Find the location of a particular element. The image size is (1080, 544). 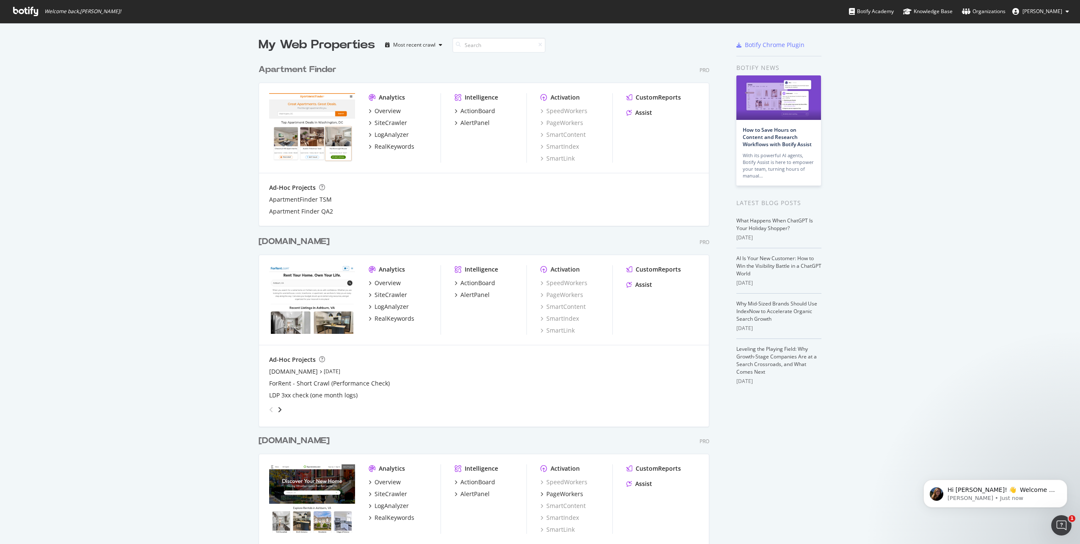

div: With its powerful AI agents, Botify Assist is here to empower your team, turning hours of manual… is located at coordinates (779, 166).